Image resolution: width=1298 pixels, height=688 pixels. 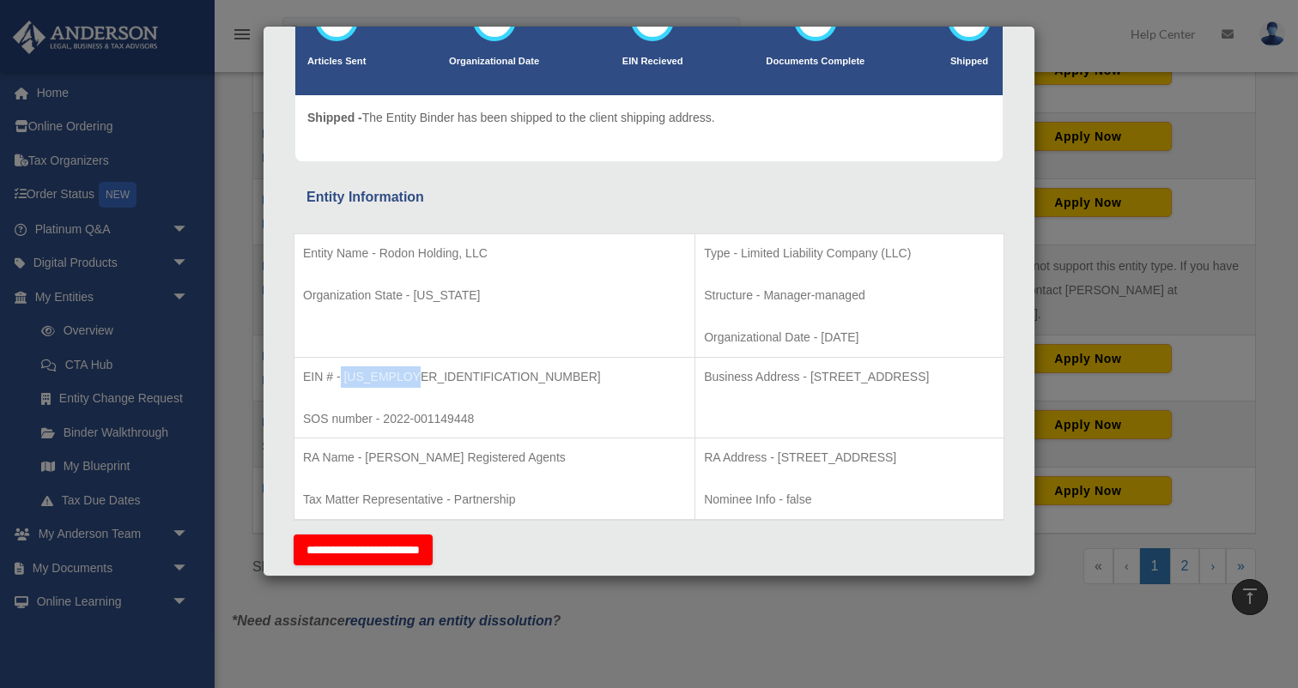 I want to click on span: Shipped -, so click(x=335, y=118).